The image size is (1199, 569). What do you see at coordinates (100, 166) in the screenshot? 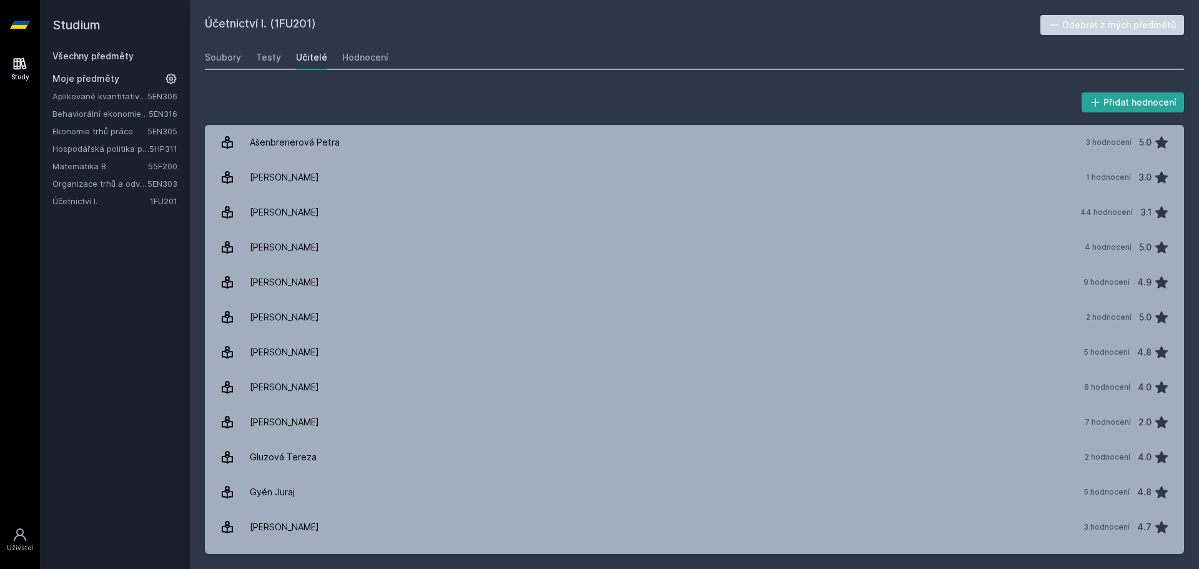
I see `a: Matematika B` at bounding box center [100, 166].